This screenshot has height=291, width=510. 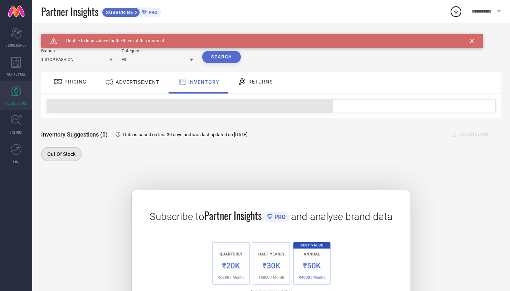 What do you see at coordinates (177, 216) in the screenshot?
I see `span: Subscribe to` at bounding box center [177, 216].